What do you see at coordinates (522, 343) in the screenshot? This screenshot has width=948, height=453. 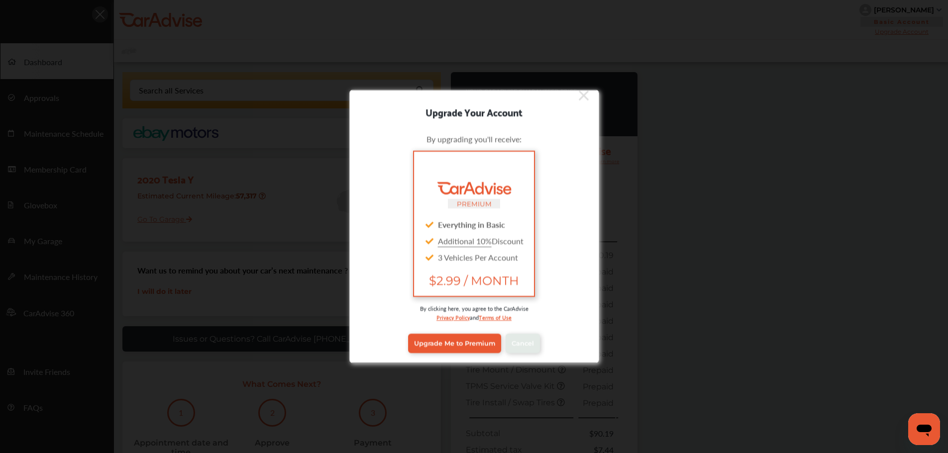 I see `span: Cancel` at bounding box center [522, 343].